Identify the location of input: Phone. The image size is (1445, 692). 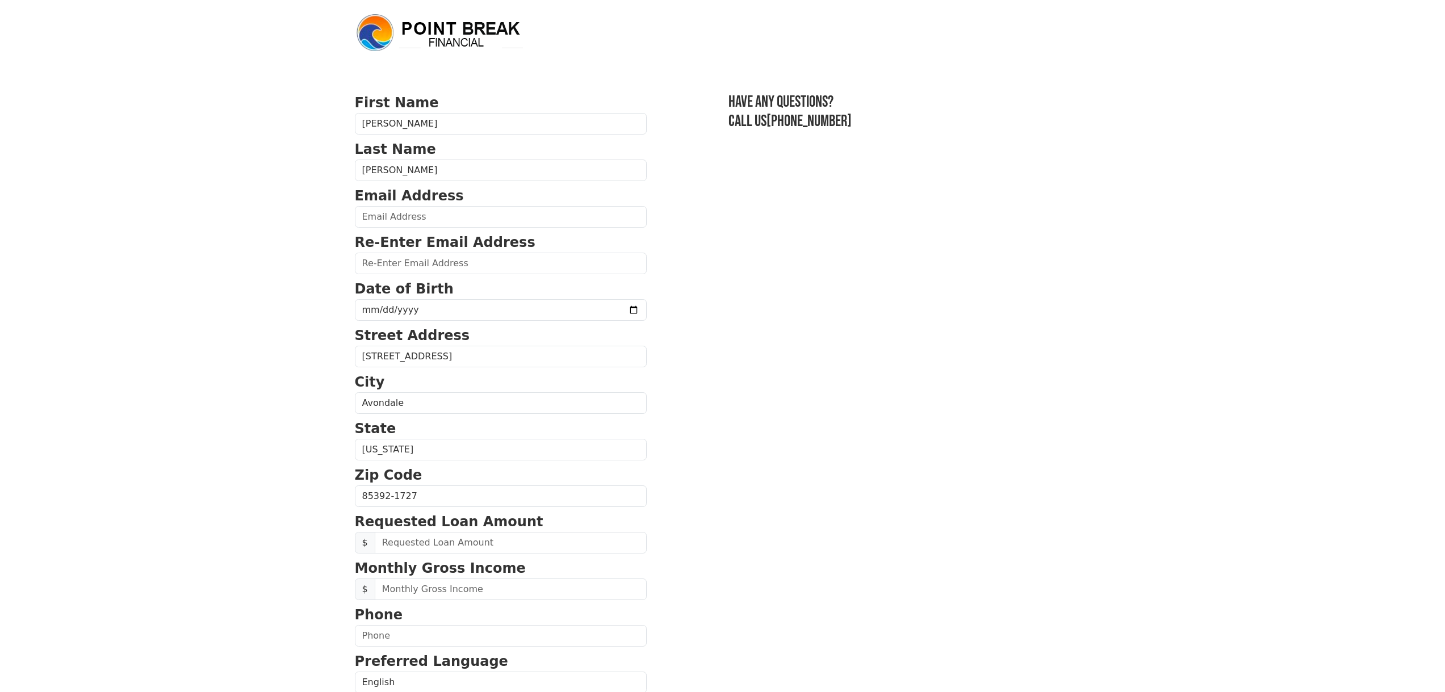
(501, 636).